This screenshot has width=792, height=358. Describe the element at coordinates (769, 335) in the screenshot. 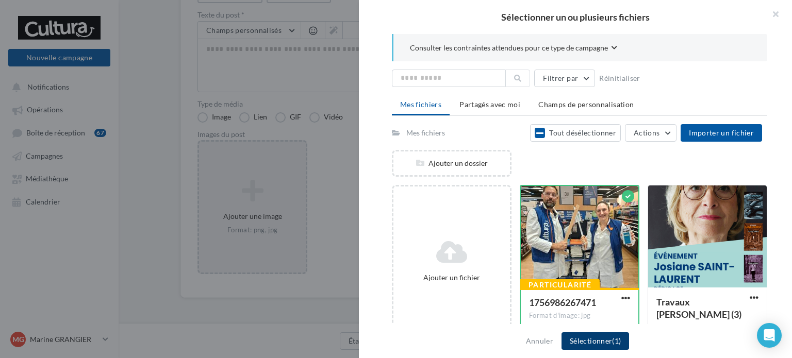

I see `div: Open Intercom Messenger` at that location.